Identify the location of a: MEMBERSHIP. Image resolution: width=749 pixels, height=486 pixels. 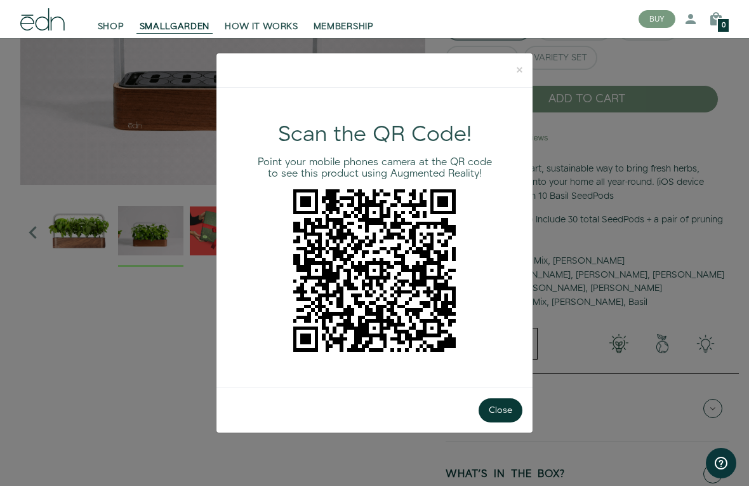
(343, 19).